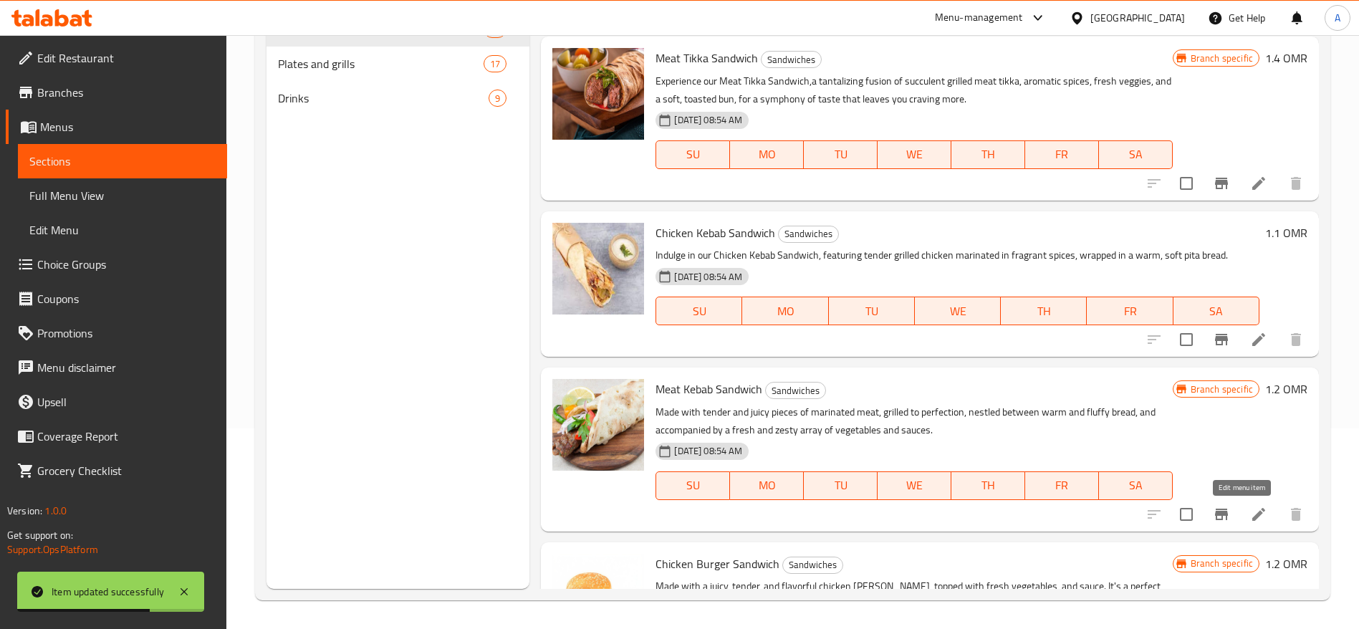 The width and height of the screenshot is (1359, 629). Describe the element at coordinates (116, 127) in the screenshot. I see `a: Menus` at that location.